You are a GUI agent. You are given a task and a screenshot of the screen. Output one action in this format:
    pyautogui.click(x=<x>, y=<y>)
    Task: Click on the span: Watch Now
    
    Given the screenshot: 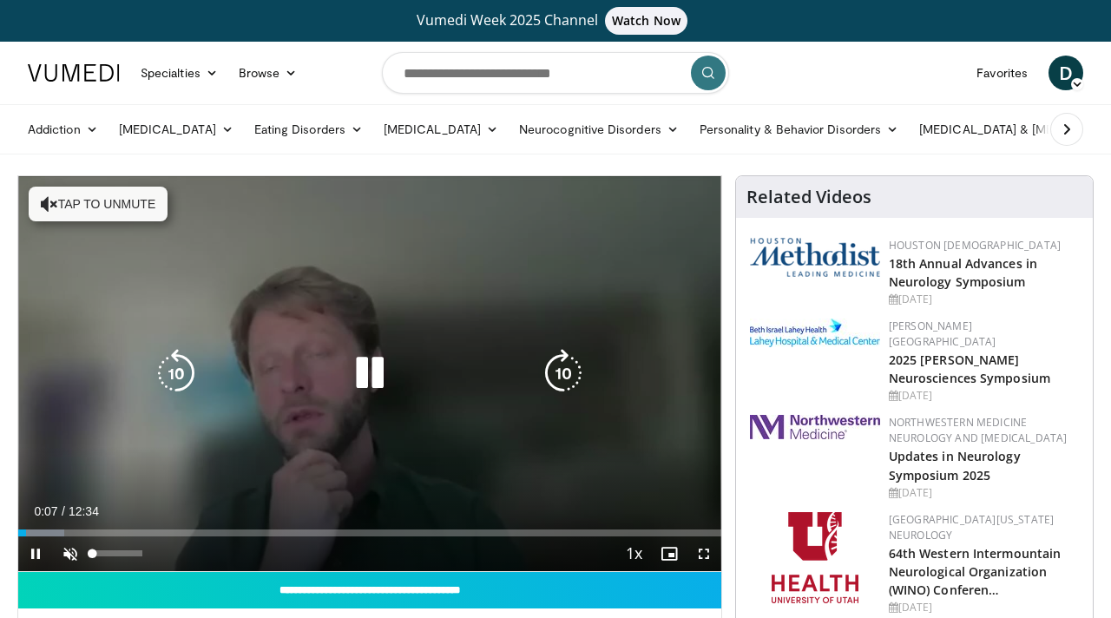 What is the action you would take?
    pyautogui.click(x=646, y=21)
    